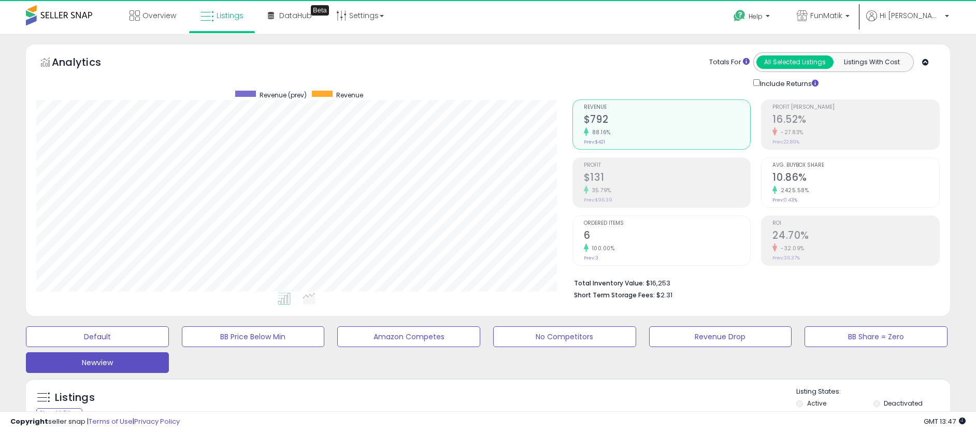 The image size is (976, 432). What do you see at coordinates (409, 337) in the screenshot?
I see `button: Amazon Competes` at bounding box center [409, 337].